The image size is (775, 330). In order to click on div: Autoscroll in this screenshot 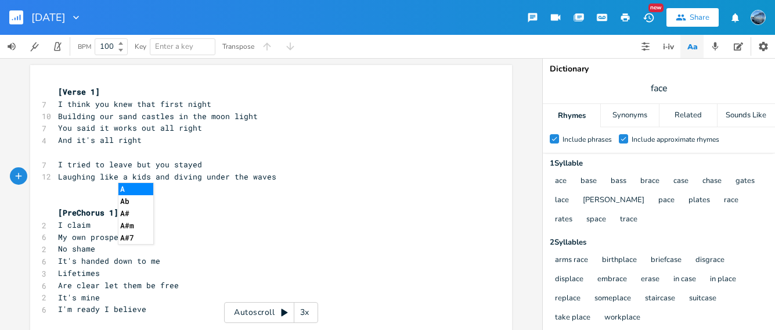, I will do `click(271, 312)`.